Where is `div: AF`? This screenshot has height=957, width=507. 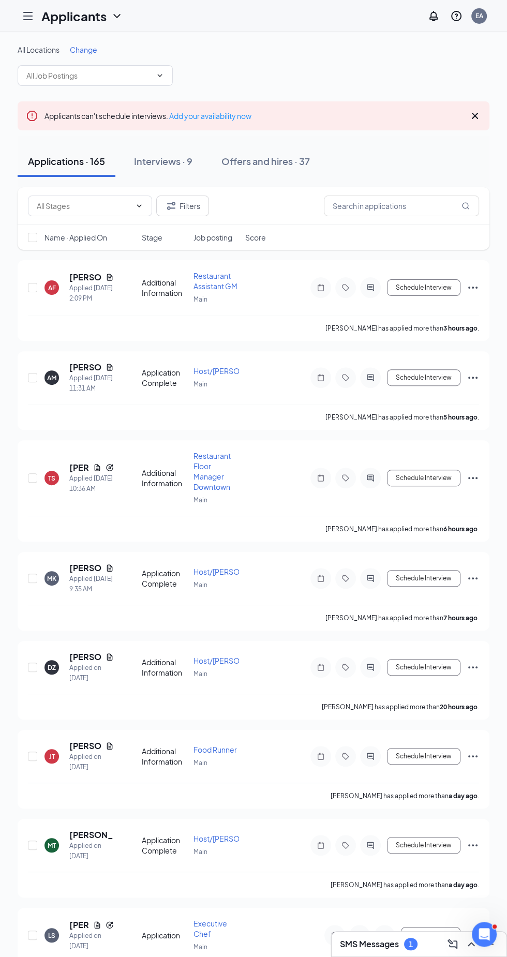
div: AF is located at coordinates (52, 287).